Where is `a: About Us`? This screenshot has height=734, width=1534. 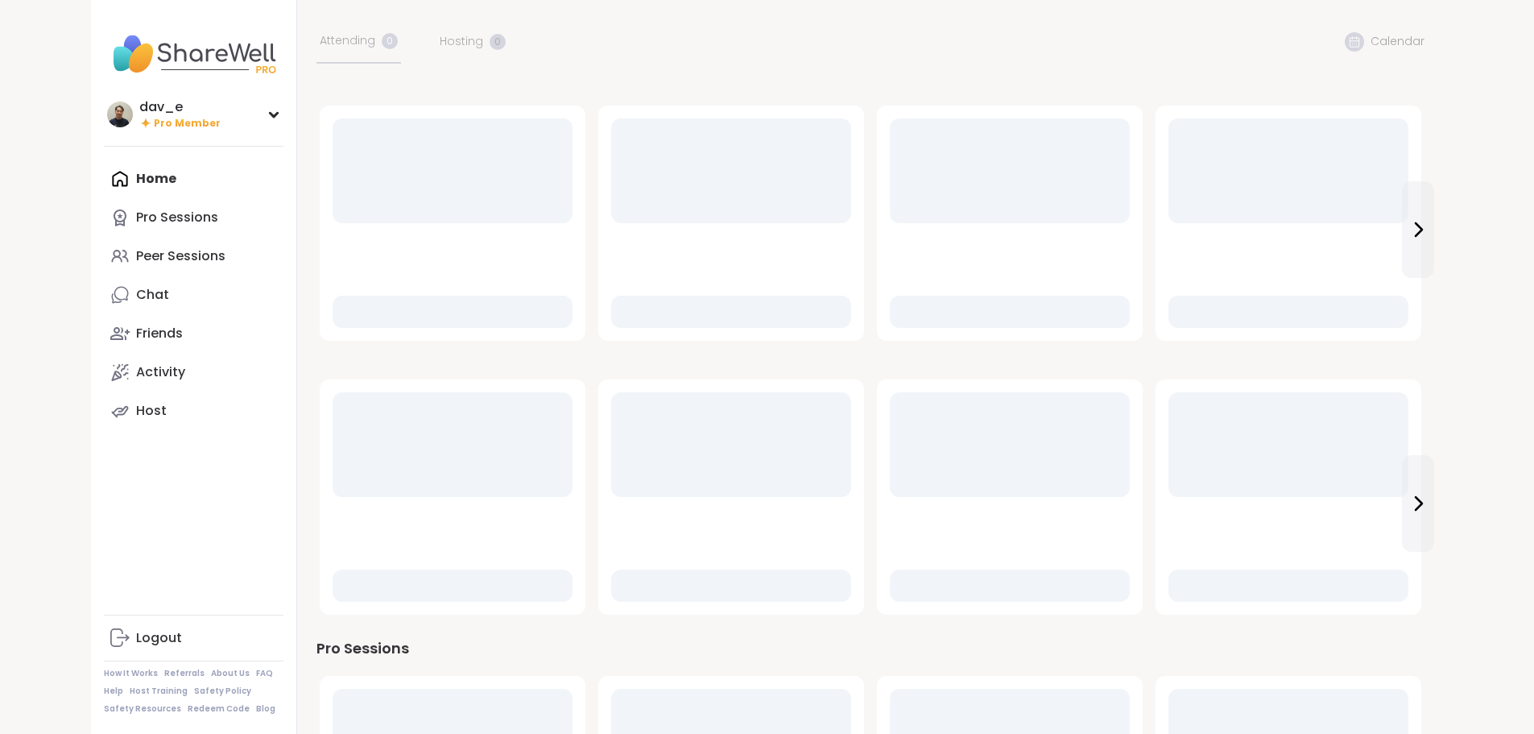 a: About Us is located at coordinates (230, 673).